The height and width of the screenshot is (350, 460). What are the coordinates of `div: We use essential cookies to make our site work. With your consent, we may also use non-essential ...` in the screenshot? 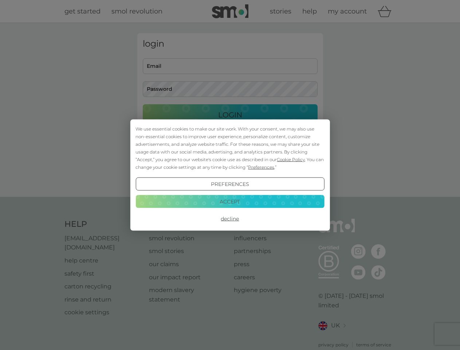 It's located at (230, 148).